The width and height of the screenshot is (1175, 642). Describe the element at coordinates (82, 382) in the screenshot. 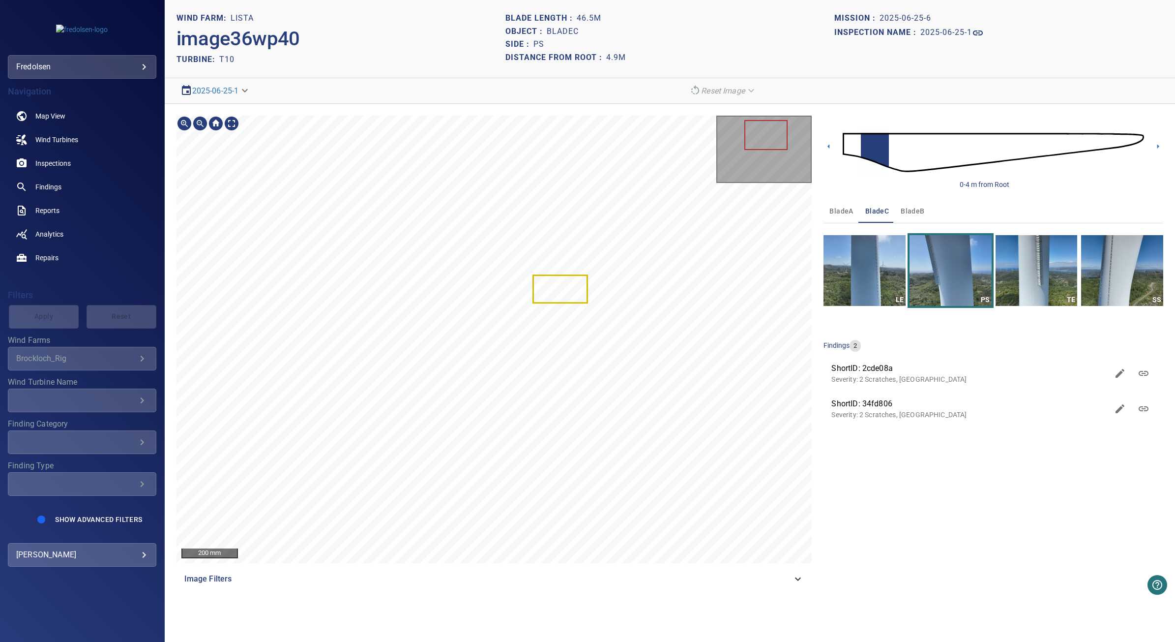

I see `label: Wind Turbine Name` at that location.